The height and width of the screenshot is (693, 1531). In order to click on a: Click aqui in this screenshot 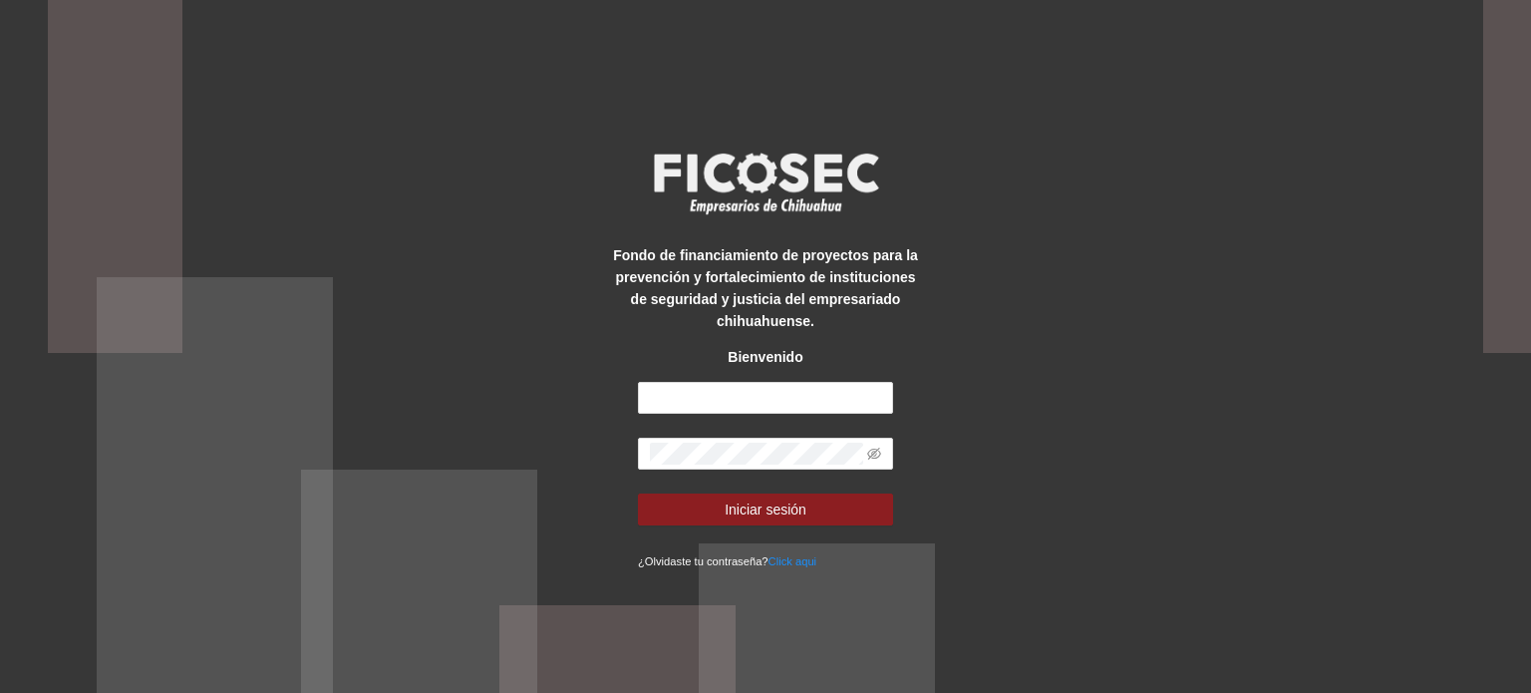, I will do `click(792, 561)`.